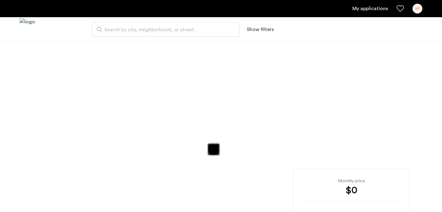 The image size is (442, 212). What do you see at coordinates (166, 29) in the screenshot?
I see `input: Apartment Search` at bounding box center [166, 29].